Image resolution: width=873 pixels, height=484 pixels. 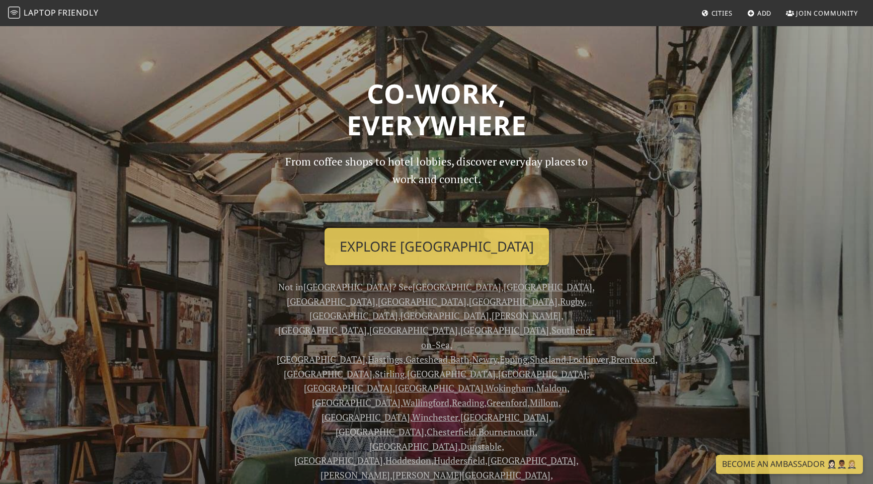 I want to click on a: Rugby, so click(x=572, y=301).